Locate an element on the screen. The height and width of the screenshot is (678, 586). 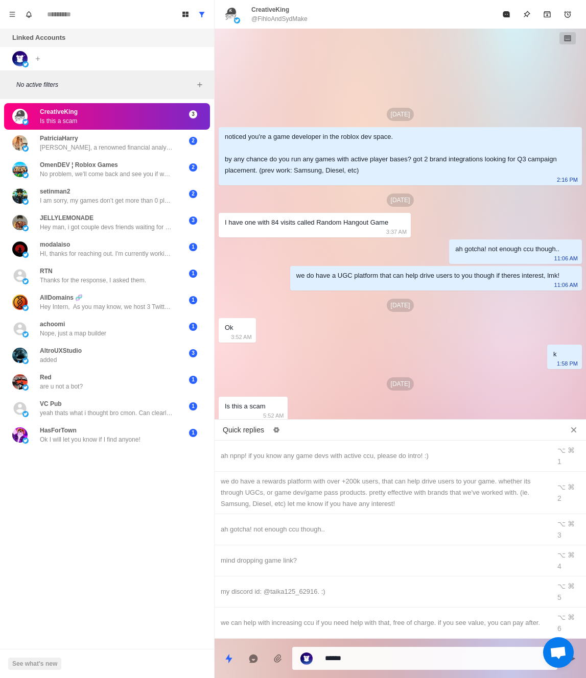
p: Thanks for the response, I asked them. is located at coordinates (93, 280).